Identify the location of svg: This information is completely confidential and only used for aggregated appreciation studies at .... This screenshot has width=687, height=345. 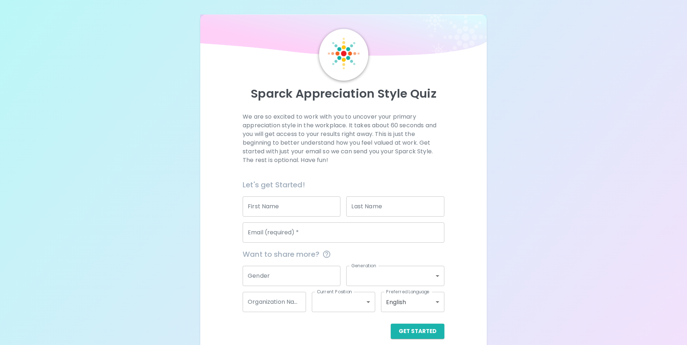
(327, 255).